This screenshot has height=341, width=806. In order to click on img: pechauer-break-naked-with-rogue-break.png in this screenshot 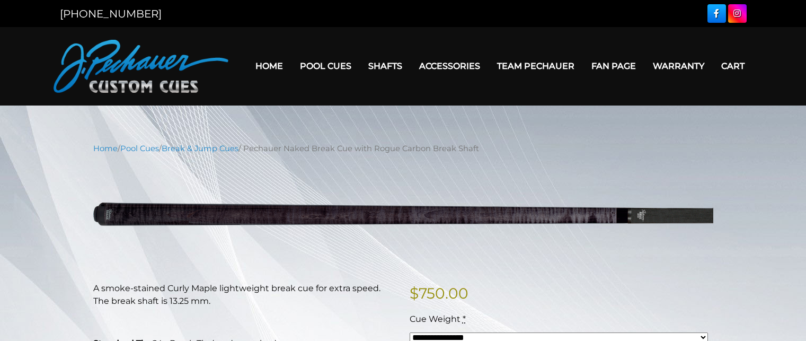, I will do `click(403, 214)`.